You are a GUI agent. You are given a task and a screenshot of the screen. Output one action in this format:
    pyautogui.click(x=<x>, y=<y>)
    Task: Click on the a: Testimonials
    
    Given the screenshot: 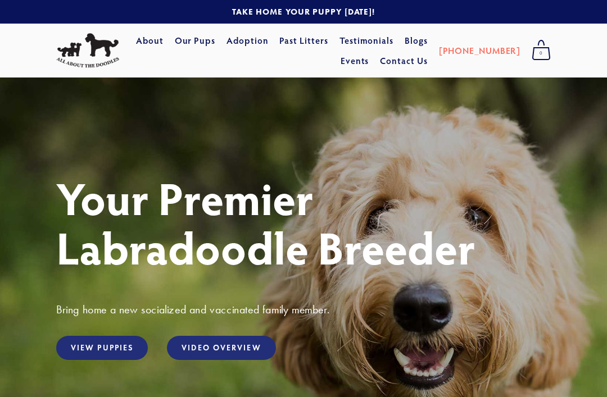 What is the action you would take?
    pyautogui.click(x=366, y=40)
    